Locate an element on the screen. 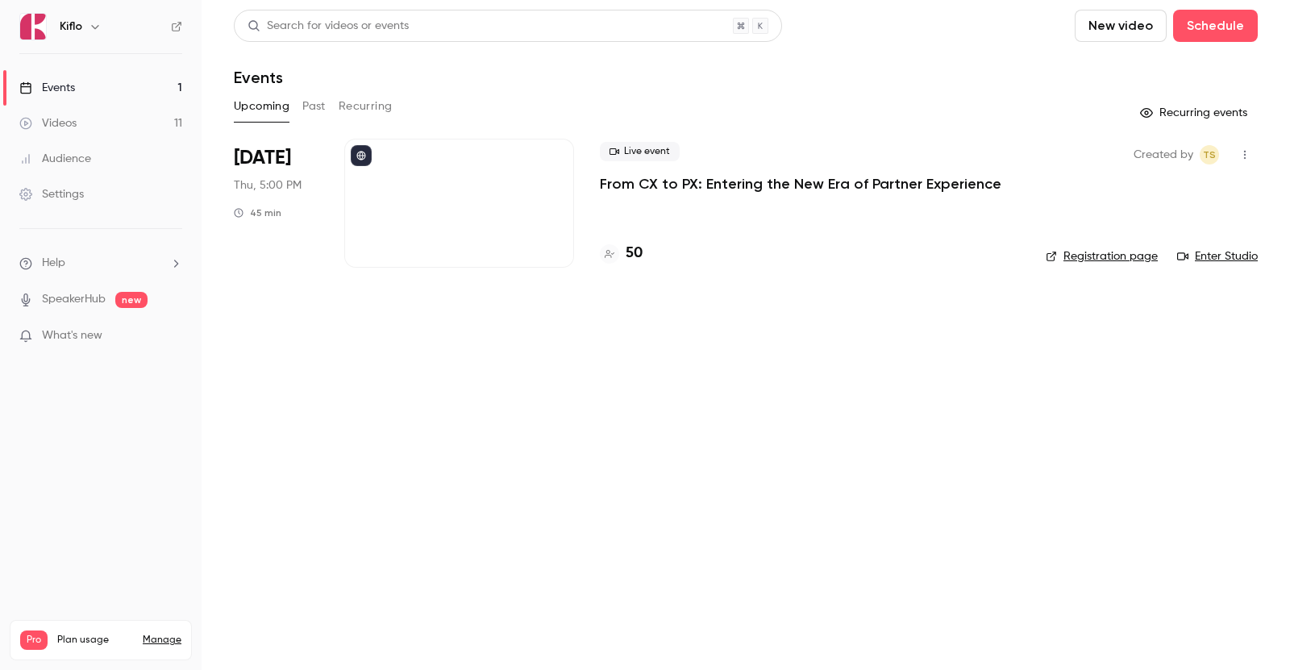  a: 50 is located at coordinates (621, 253).